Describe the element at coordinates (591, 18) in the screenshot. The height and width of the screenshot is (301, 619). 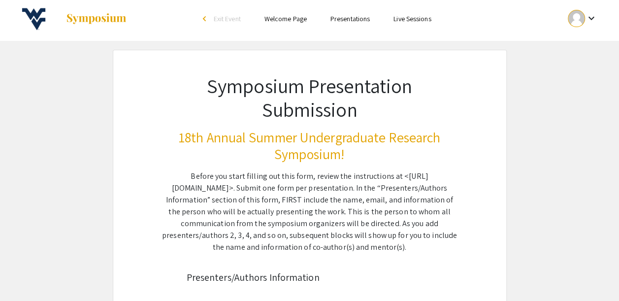
I see `mat-icon: Expand account dropdown` at that location.